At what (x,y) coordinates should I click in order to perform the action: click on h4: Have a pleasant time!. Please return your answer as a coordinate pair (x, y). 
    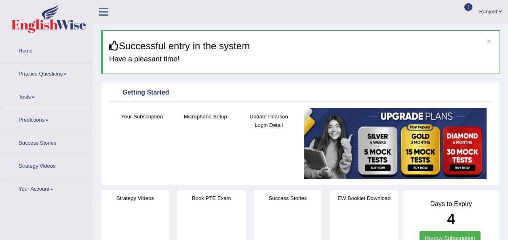
    Looking at the image, I should click on (301, 59).